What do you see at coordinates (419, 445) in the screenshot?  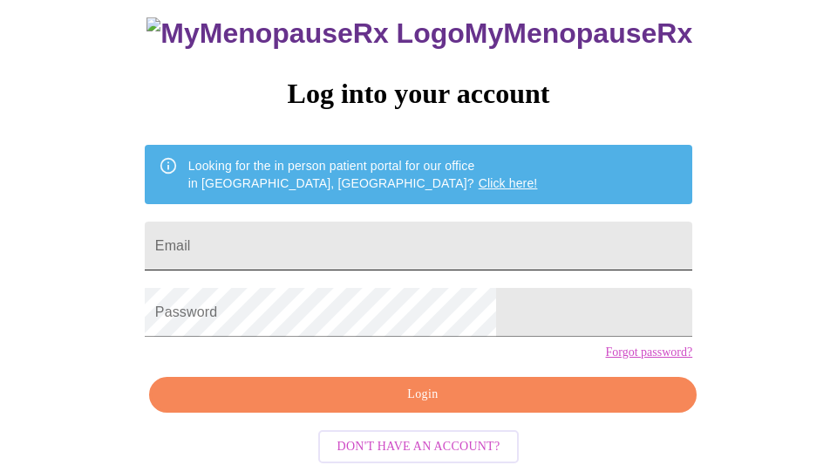 I see `a: Don't have an account?` at bounding box center [419, 445].